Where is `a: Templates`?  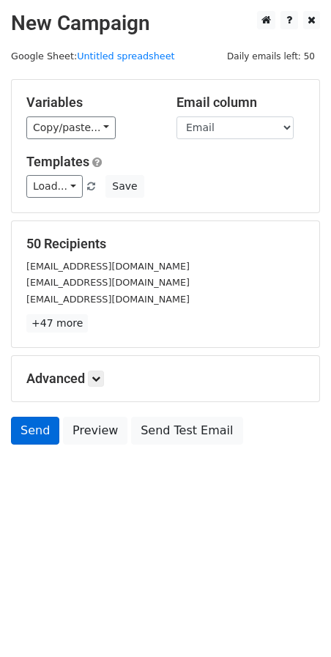
a: Templates is located at coordinates (58, 161).